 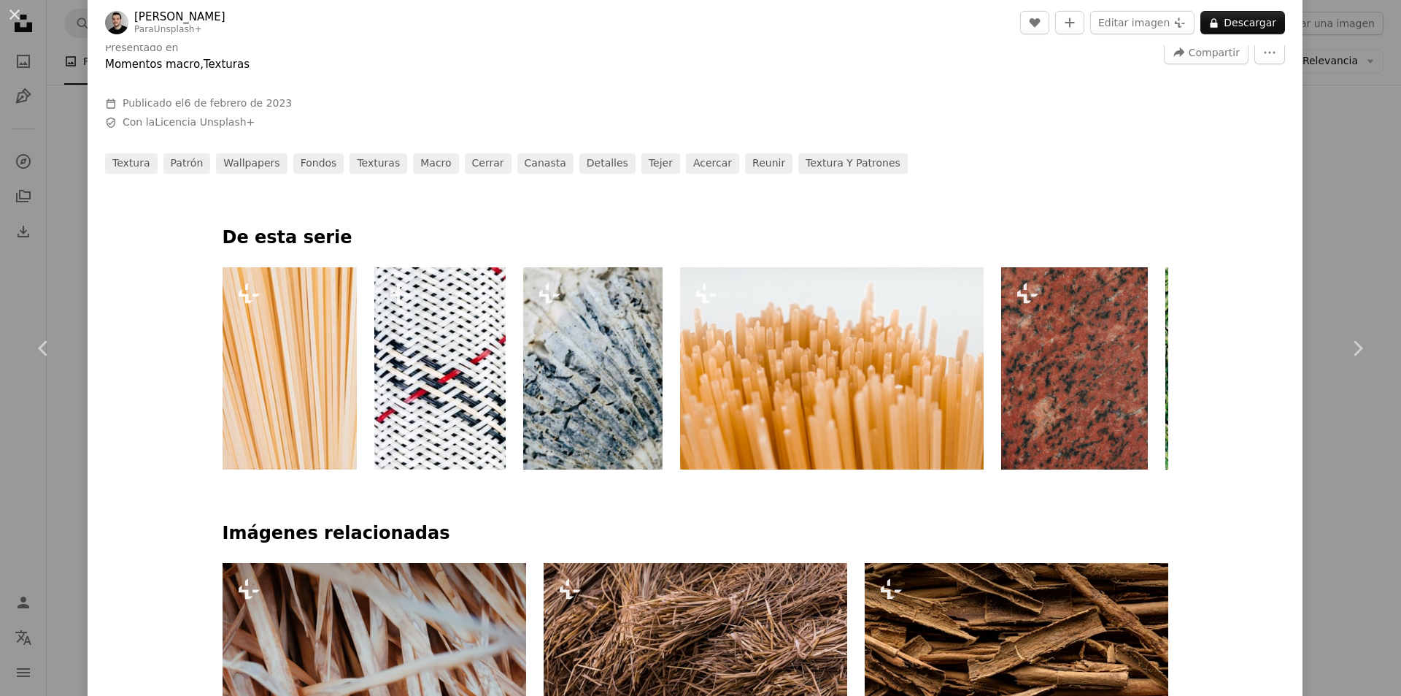 I want to click on a: un primer plano de un pedazo de roca con agujeros en él, so click(x=593, y=368).